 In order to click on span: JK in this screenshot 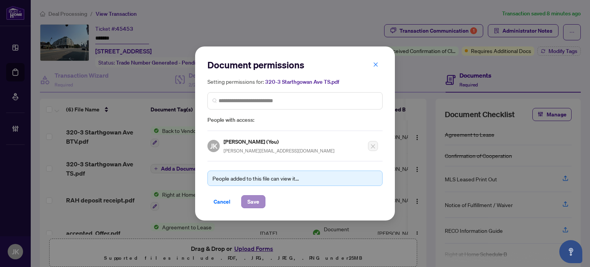, I will do `click(214, 146)`.